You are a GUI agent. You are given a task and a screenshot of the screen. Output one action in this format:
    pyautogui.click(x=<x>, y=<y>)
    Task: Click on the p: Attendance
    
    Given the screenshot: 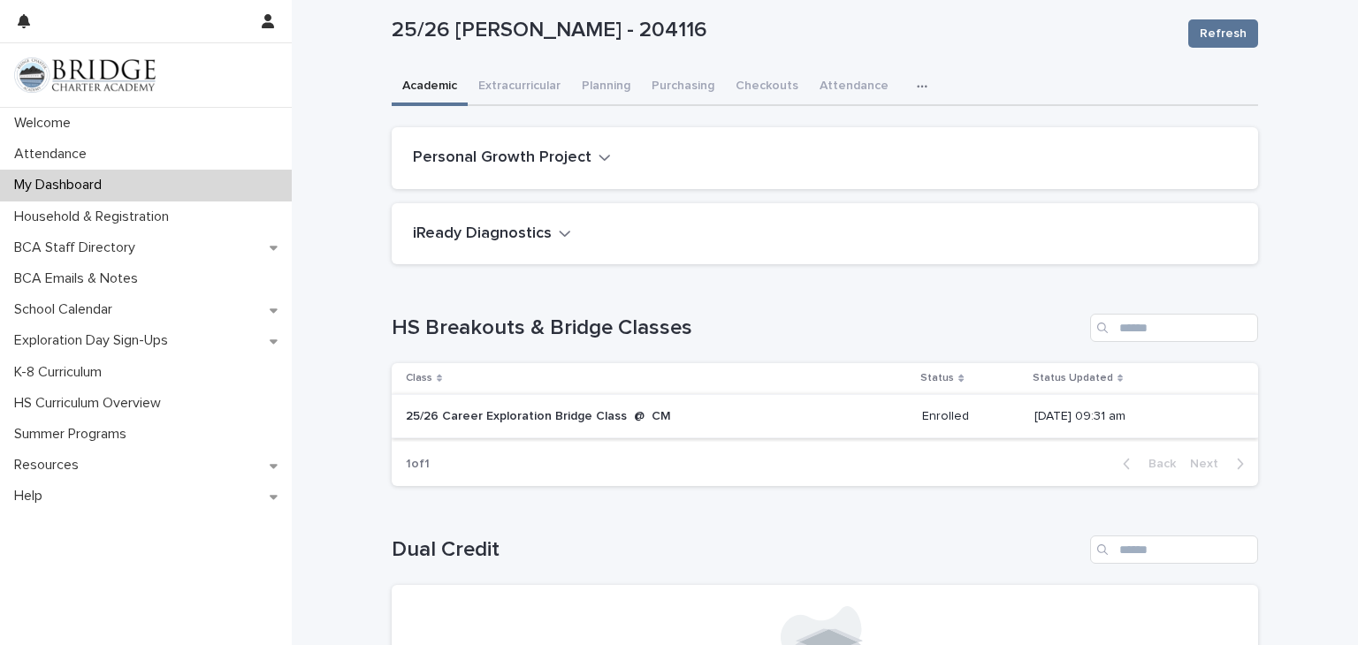 What is the action you would take?
    pyautogui.click(x=54, y=154)
    